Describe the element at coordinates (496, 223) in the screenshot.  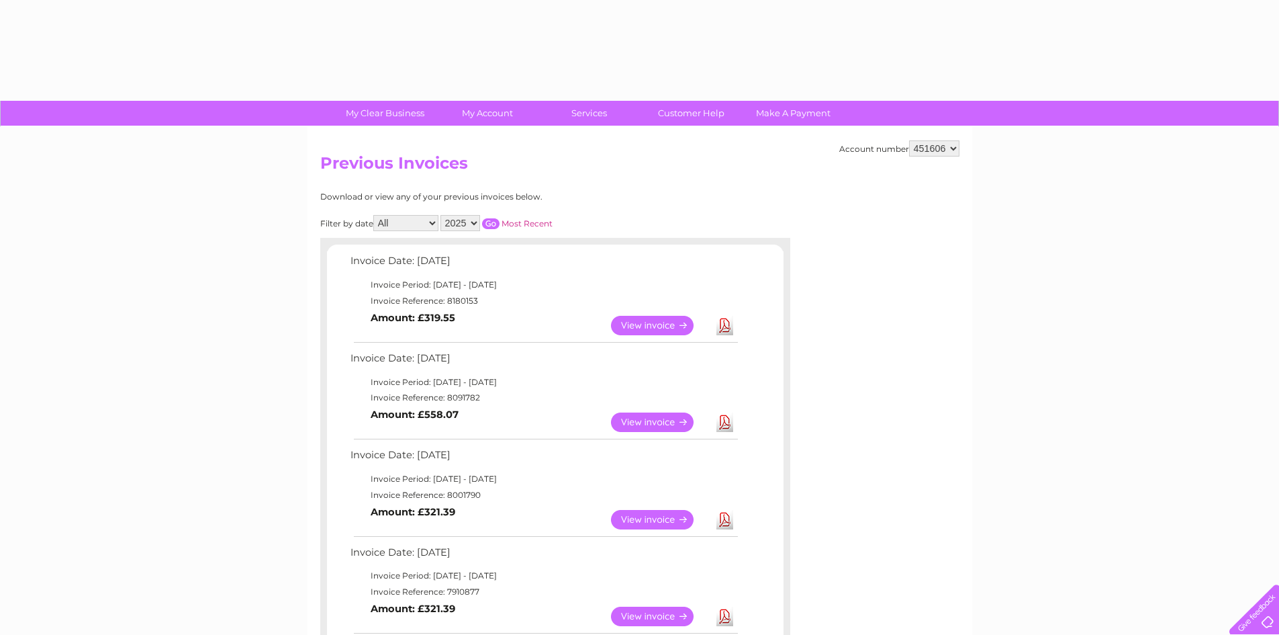
I see `div: Filter by date` at that location.